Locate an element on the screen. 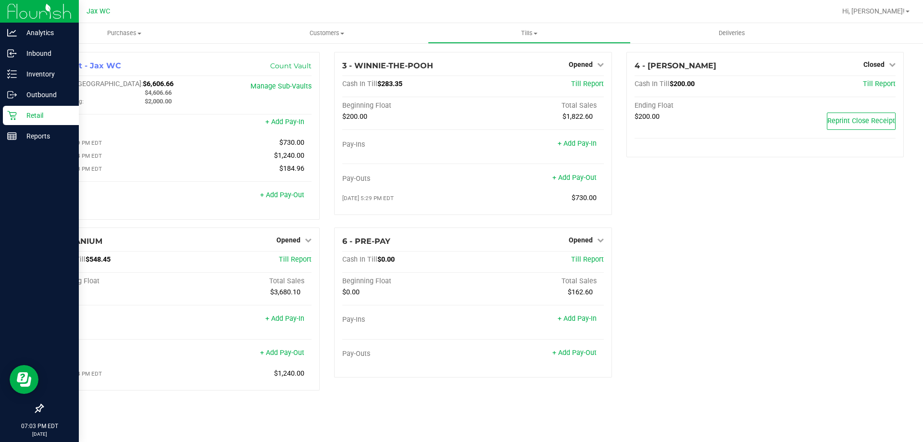 The height and width of the screenshot is (442, 923). a: Purchases is located at coordinates (124, 33).